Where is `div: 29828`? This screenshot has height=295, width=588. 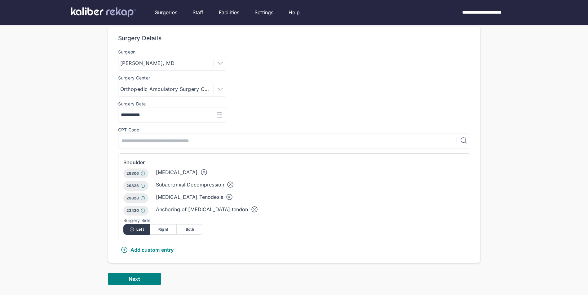
div: 29828 is located at coordinates (136, 199).